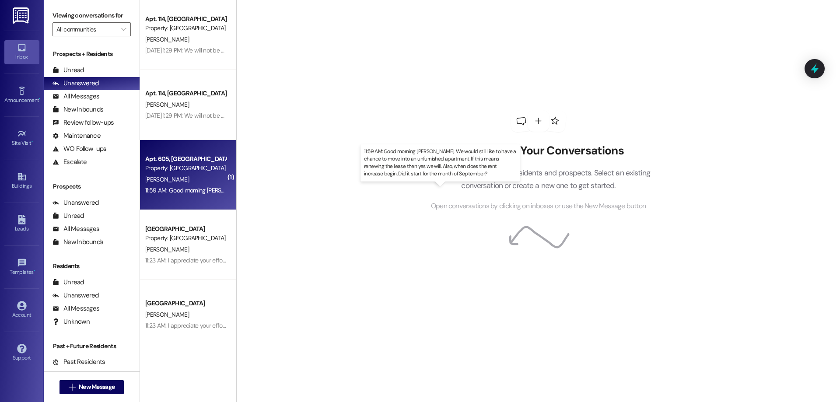 The image size is (840, 402). I want to click on div: Maintenance, so click(77, 136).